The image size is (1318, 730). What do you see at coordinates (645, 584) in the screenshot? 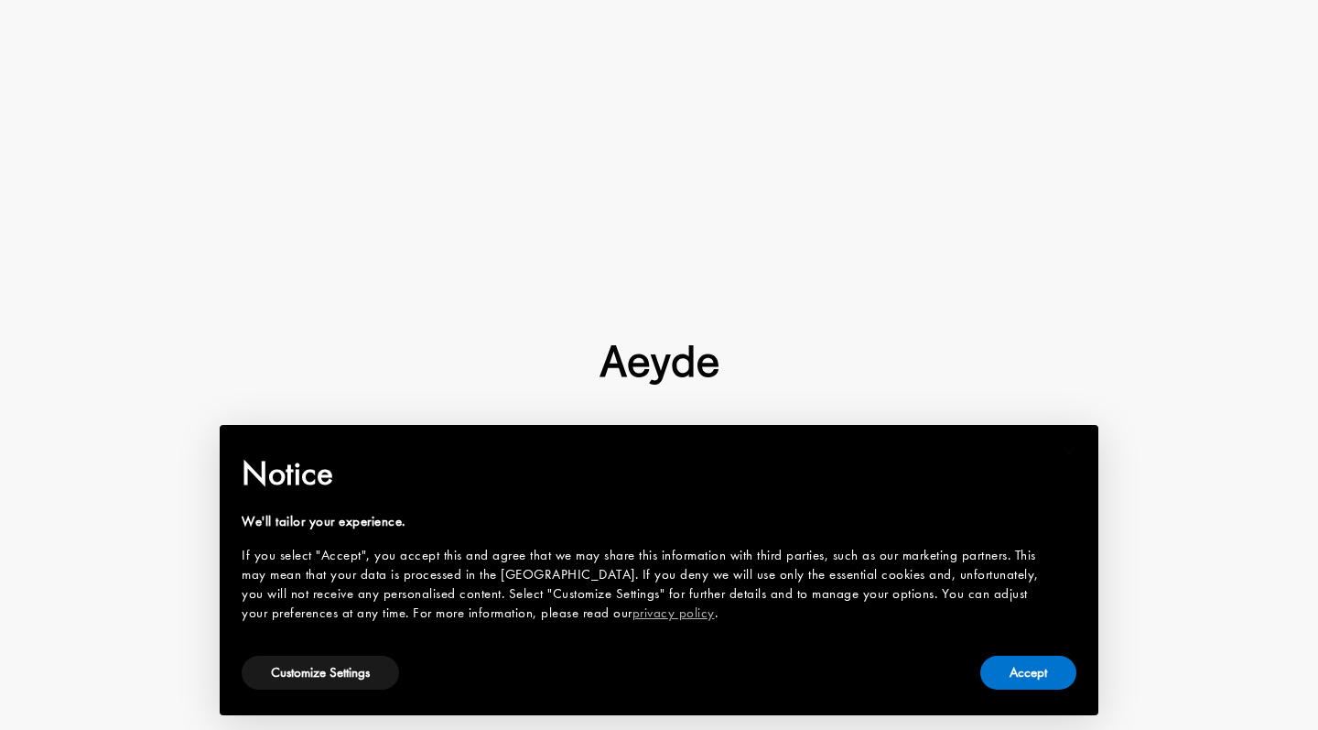
I see `div: If you select "Accept", you accept this and agree that we may share this information with third p...` at bounding box center [645, 584].